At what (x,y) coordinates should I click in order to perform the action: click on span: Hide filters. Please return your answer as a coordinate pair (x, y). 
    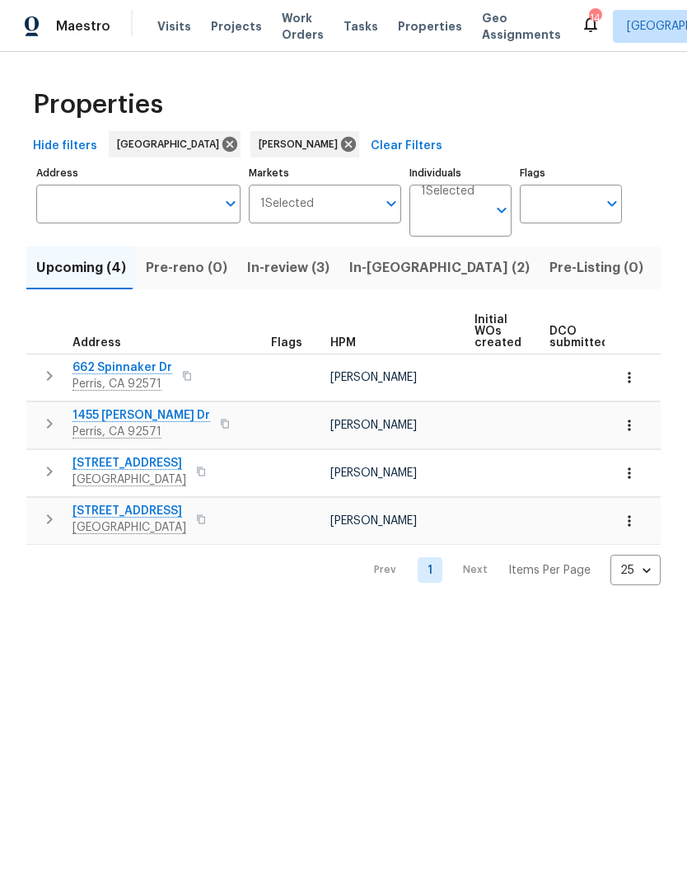
    Looking at the image, I should click on (65, 146).